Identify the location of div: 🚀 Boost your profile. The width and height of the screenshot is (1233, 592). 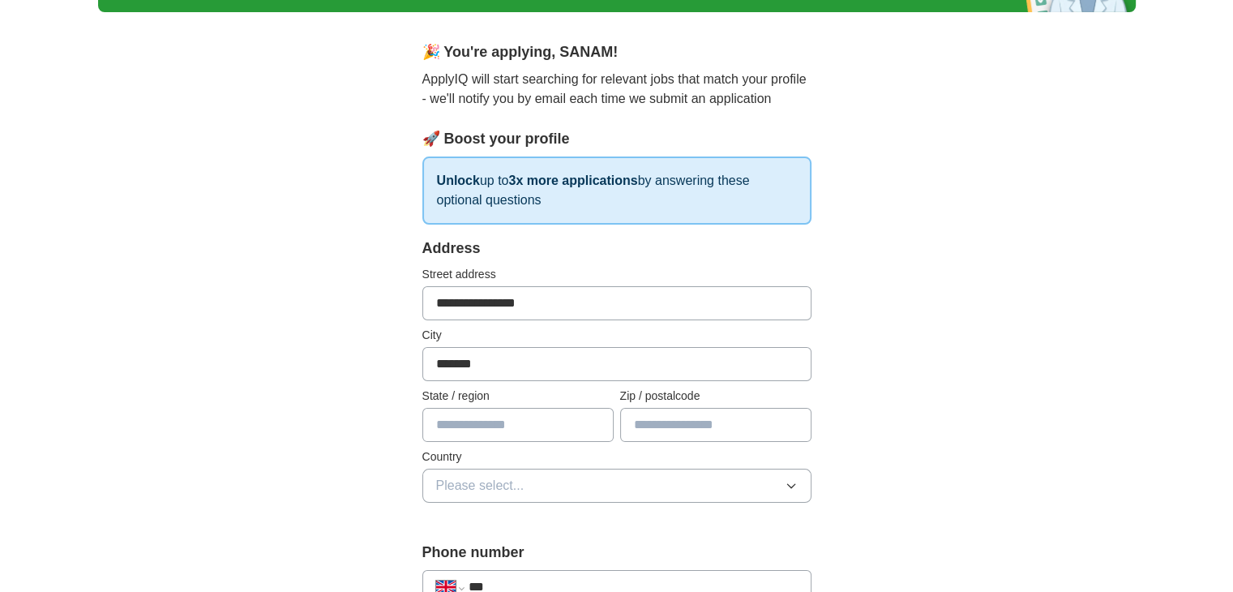
(617, 139).